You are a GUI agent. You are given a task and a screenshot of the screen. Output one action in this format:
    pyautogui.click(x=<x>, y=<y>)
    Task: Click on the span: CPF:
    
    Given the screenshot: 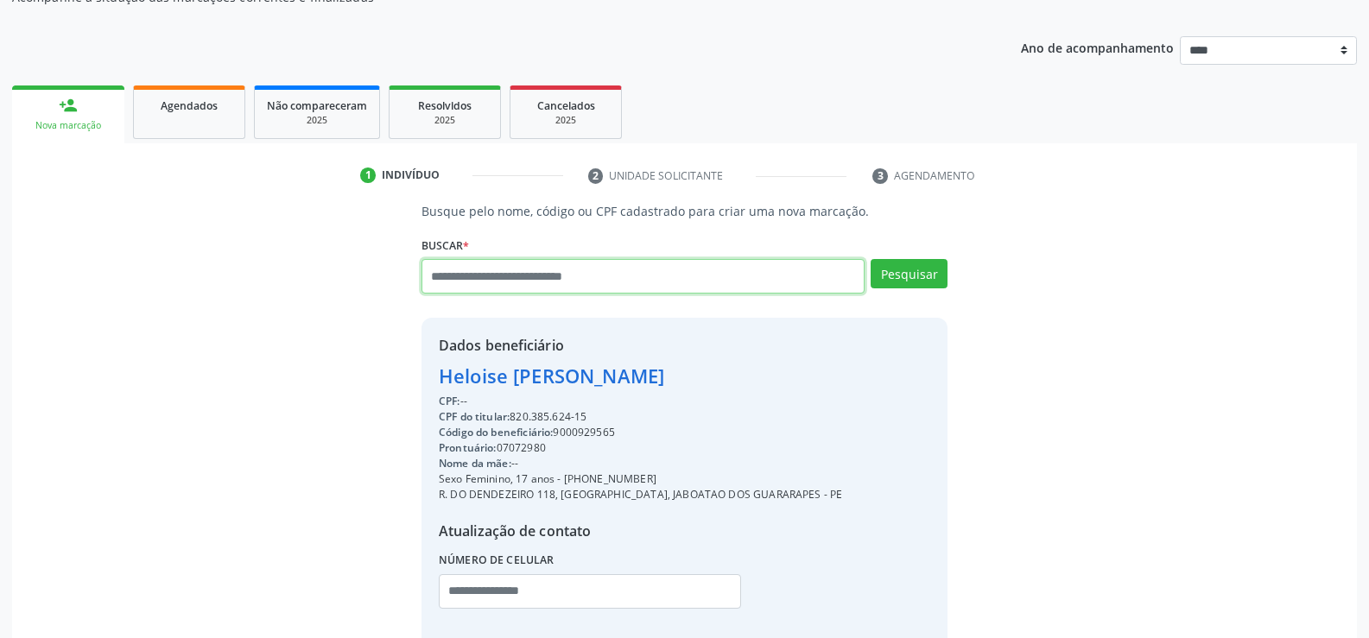 What is the action you would take?
    pyautogui.click(x=449, y=401)
    